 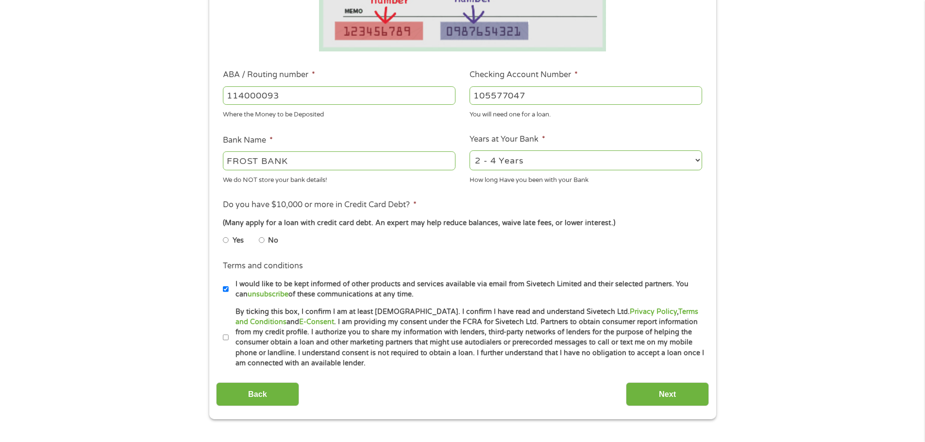 I want to click on label: I would like to be kept informed of other products and services available via email from Sivetech..., so click(x=466, y=289).